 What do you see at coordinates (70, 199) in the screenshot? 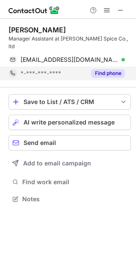
I see `button: Notes` at bounding box center [70, 199].